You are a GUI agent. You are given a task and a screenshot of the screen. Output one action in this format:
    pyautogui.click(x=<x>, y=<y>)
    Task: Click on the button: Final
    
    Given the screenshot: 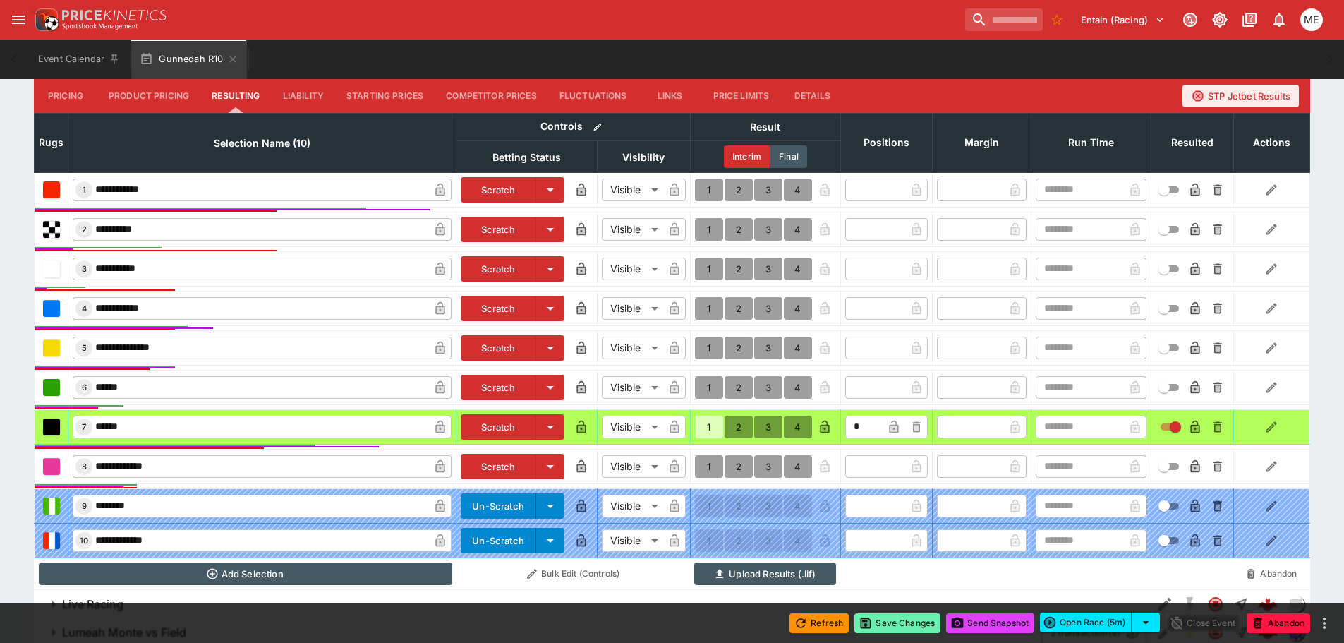 What is the action you would take?
    pyautogui.click(x=789, y=157)
    